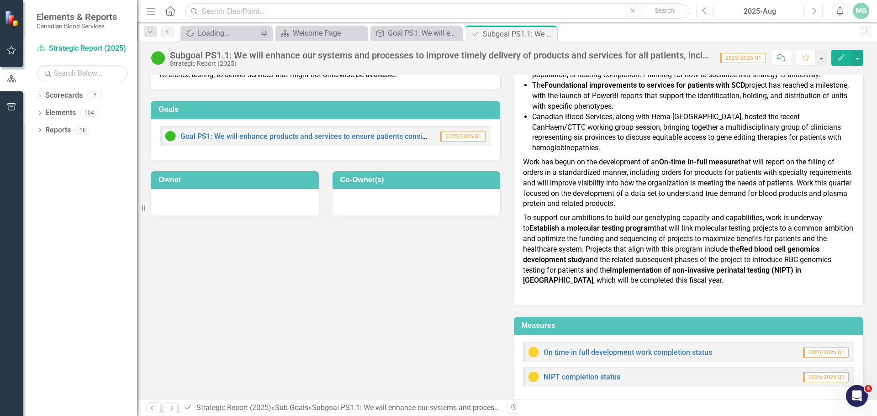 The image size is (877, 416). Describe the element at coordinates (83, 130) in the screenshot. I see `div: 18` at that location.